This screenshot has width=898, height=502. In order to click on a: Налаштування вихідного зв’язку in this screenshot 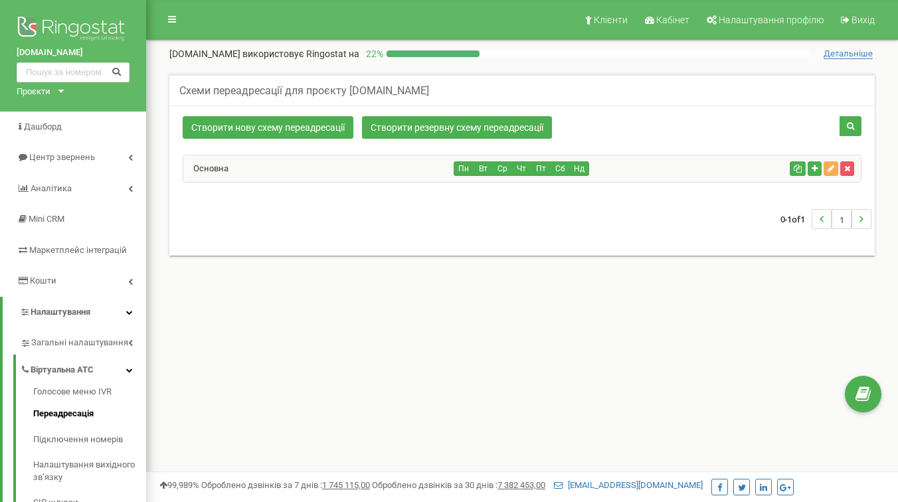, I will do `click(90, 471)`.